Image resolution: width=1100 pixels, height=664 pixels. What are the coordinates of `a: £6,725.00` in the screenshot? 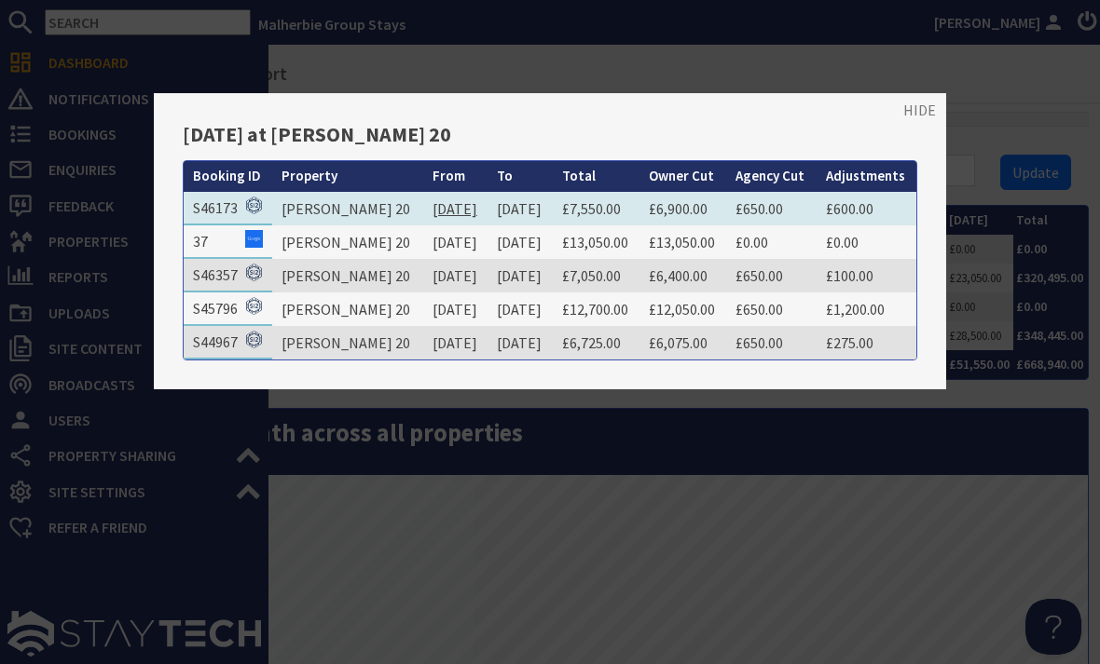 It's located at (591, 343).